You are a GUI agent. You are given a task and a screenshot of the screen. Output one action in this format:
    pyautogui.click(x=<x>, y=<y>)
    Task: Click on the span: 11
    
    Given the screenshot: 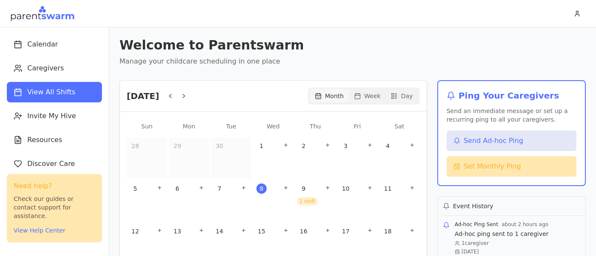 What is the action you would take?
    pyautogui.click(x=388, y=189)
    